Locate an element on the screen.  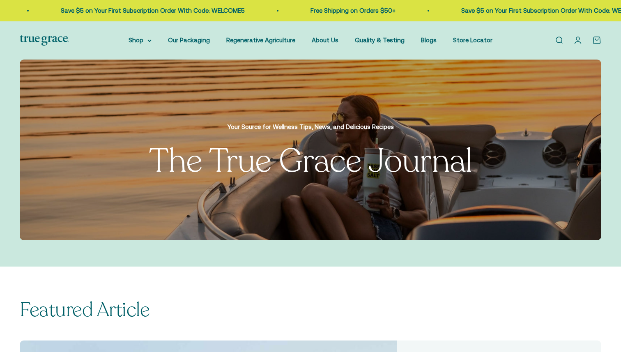
p: Your Source for Wellness Tips, News, and Delicious Recipes is located at coordinates (310, 127).